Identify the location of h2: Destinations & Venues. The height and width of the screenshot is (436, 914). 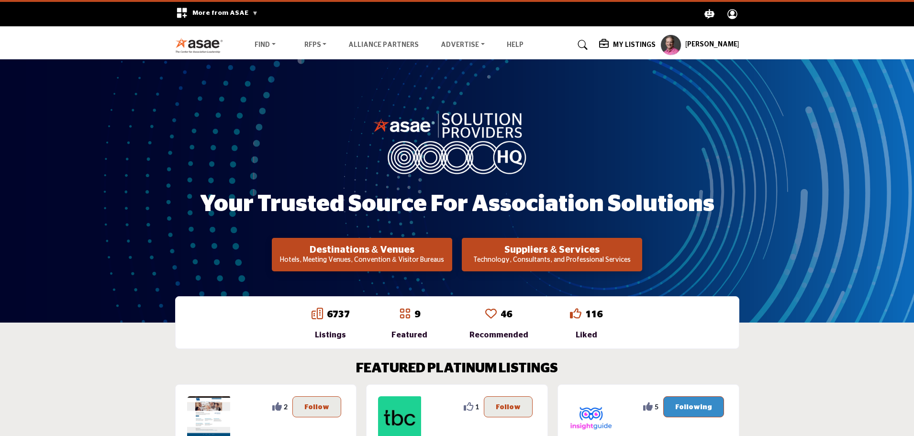
(362, 250).